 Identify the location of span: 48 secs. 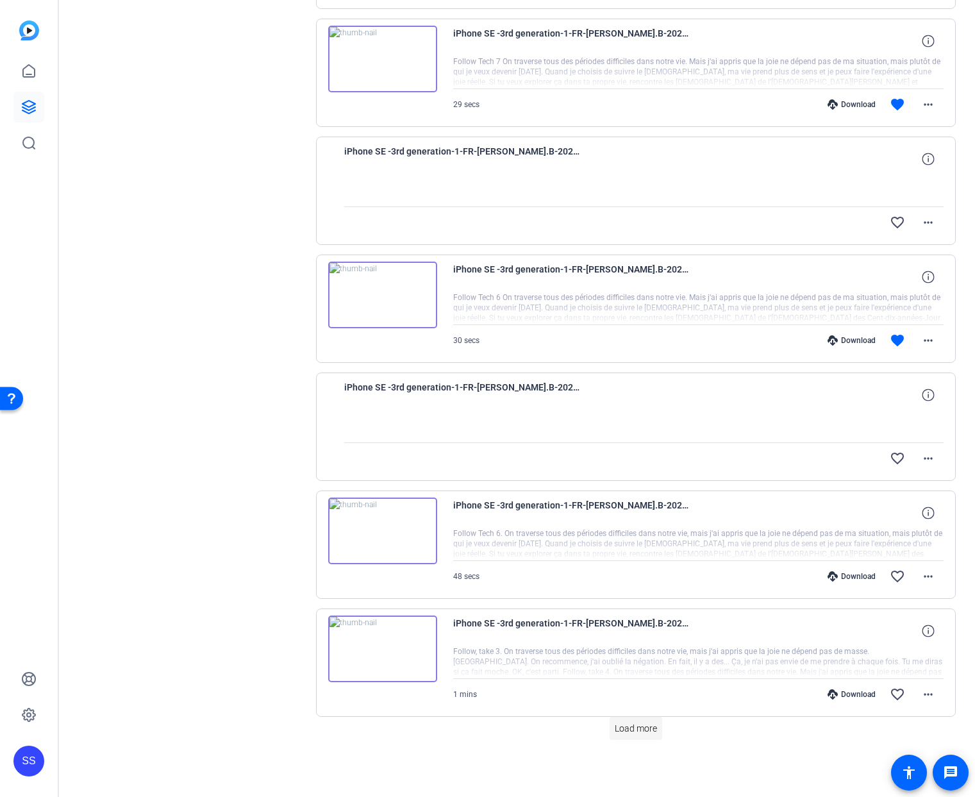
(466, 576).